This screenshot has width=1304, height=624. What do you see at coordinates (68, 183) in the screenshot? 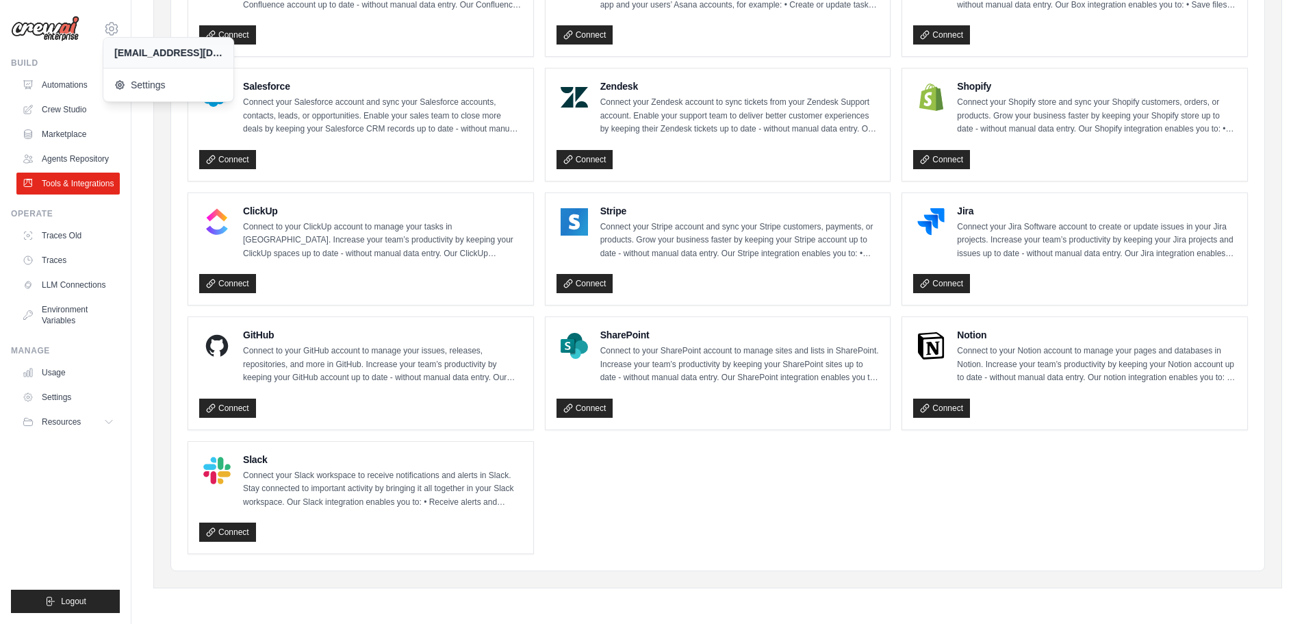
I see `a: Tools & Integrations` at bounding box center [68, 183].